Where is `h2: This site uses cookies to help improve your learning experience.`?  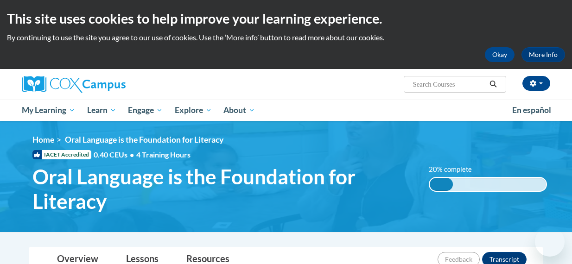 h2: This site uses cookies to help improve your learning experience. is located at coordinates (286, 19).